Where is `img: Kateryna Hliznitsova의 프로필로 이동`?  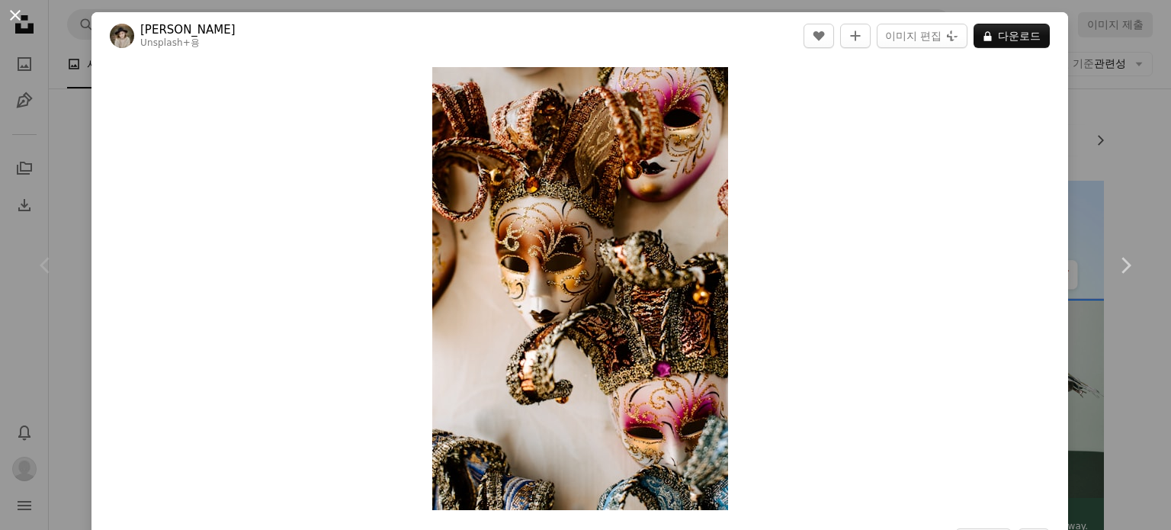
img: Kateryna Hliznitsova의 프로필로 이동 is located at coordinates (122, 36).